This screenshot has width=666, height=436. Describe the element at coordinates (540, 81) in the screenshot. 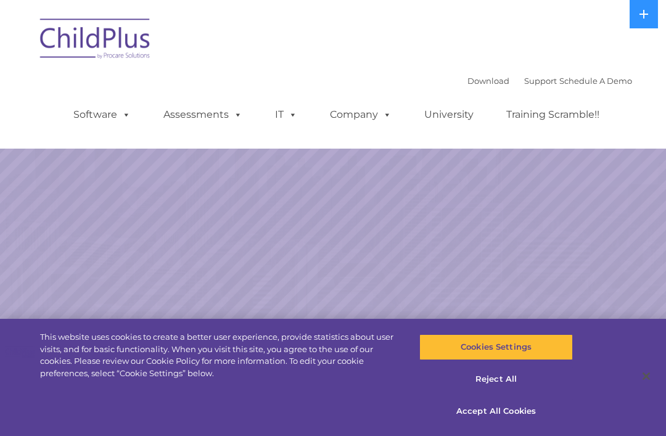

I see `a: Support` at that location.